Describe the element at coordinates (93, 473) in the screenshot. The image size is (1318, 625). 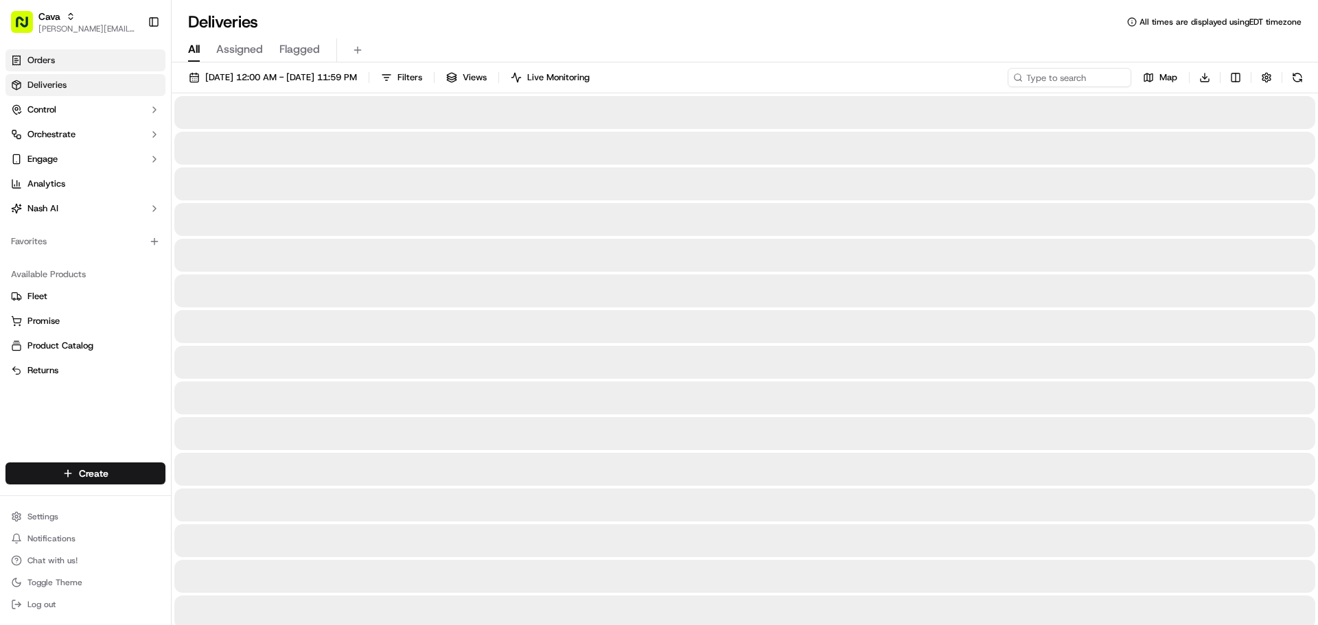
I see `span: Create` at that location.